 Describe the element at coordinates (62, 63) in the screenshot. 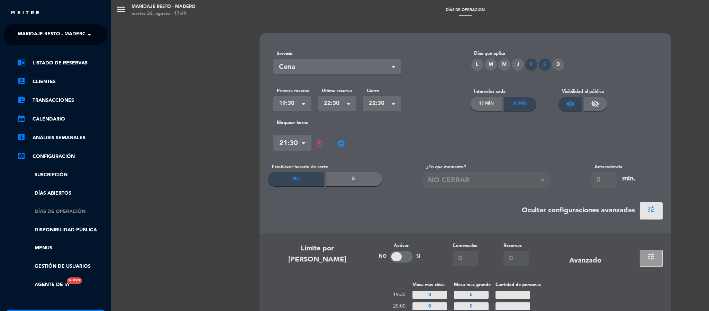

I see `a: chrome_reader_modeListado de Reservas` at that location.